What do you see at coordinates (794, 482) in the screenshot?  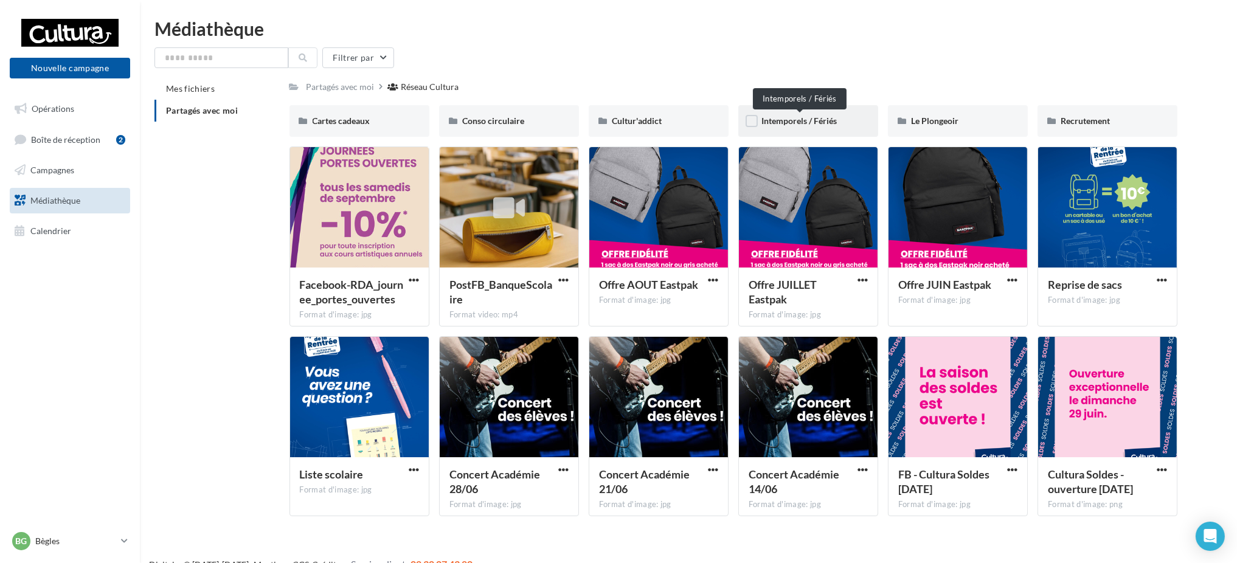 I see `span: Concert Académie 14/06` at bounding box center [794, 482].